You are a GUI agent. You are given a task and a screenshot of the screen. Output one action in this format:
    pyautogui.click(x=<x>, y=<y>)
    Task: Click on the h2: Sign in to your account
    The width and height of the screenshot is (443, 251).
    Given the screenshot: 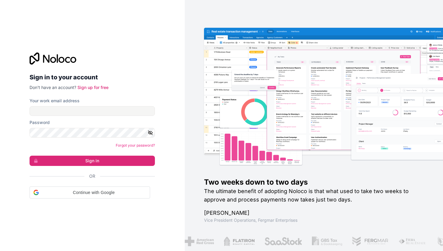 What is the action you would take?
    pyautogui.click(x=92, y=77)
    